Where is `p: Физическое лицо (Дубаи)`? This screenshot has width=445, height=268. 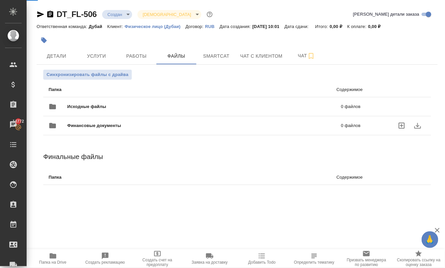 p: Физическое лицо (Дубаи) is located at coordinates (155, 26).